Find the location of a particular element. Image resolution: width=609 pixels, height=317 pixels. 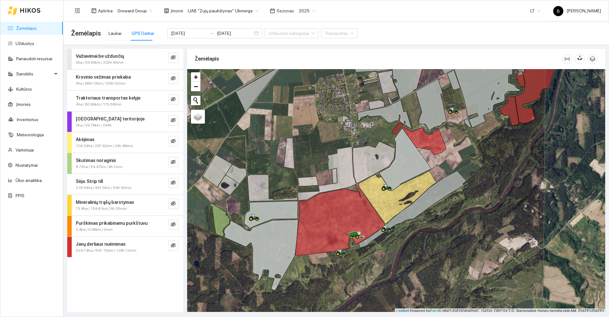

div: Traktoriaus transportas kelyje0ha / 60.99km / 17h 58mineye-invisible is located at coordinates (125, 101).